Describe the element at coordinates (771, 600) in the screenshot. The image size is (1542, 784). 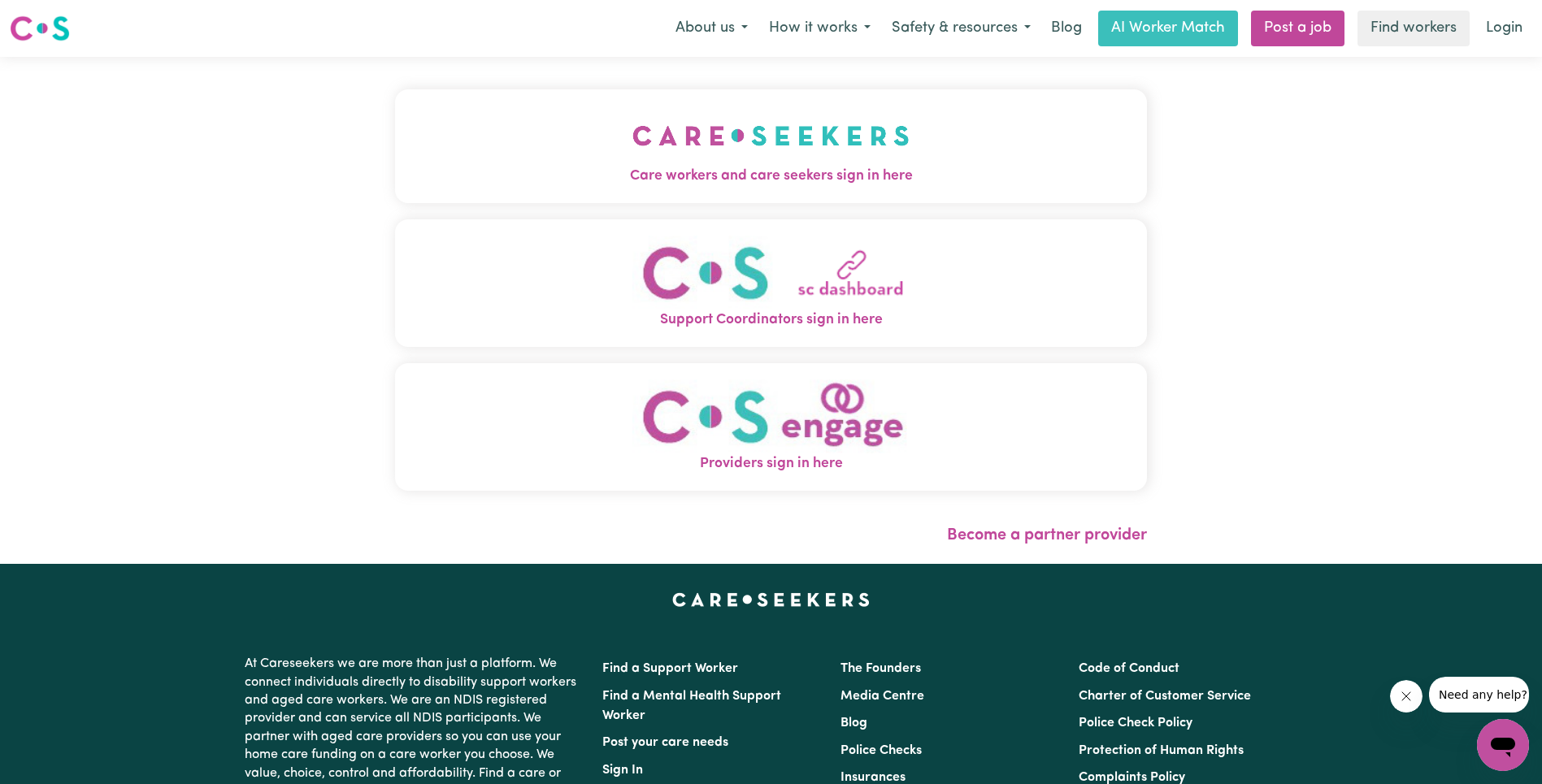
I see `a: Careseekers home page` at that location.